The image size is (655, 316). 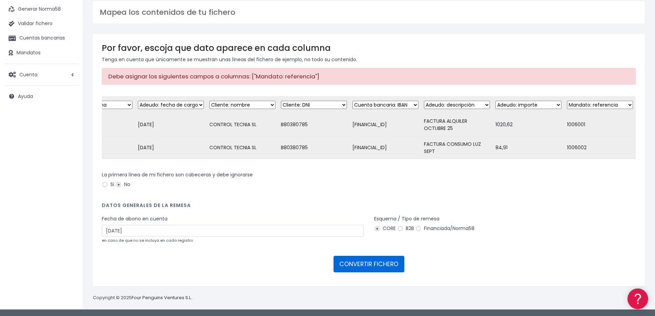 I want to click on h4: Datos generales de la remesa, so click(x=369, y=207).